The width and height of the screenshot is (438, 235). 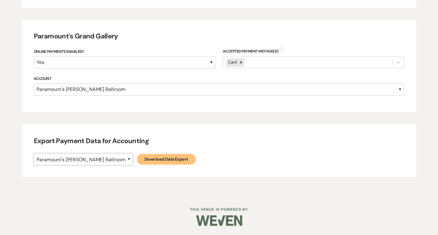 What do you see at coordinates (219, 36) in the screenshot?
I see `h4: Paramount's Grand Gallery` at bounding box center [219, 36].